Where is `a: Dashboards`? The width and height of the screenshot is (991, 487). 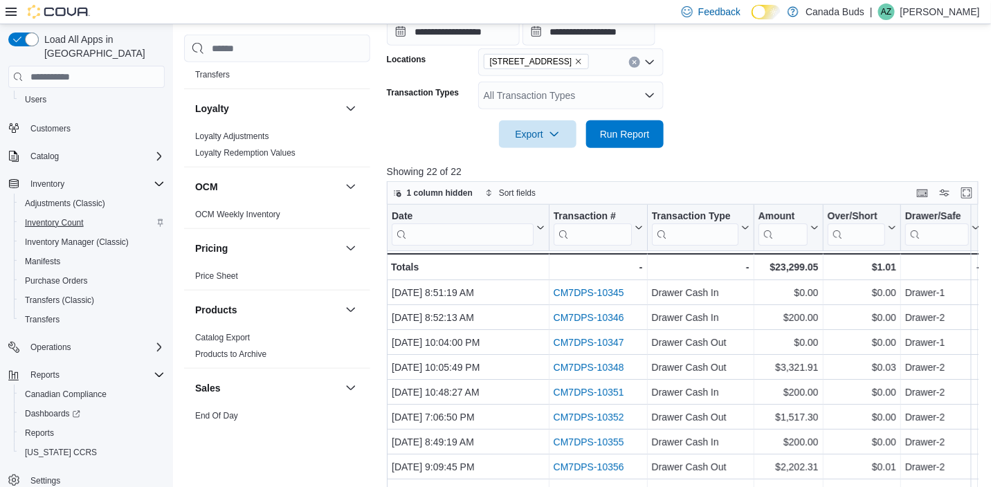
a: Dashboards is located at coordinates (92, 414).